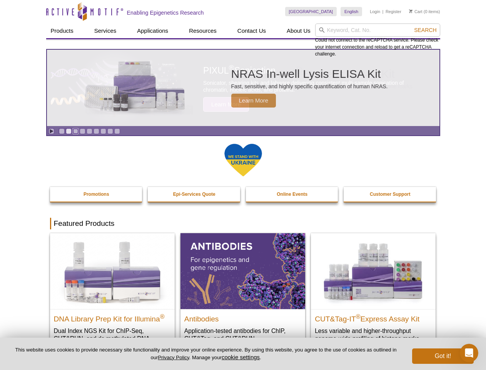 The width and height of the screenshot is (486, 370). What do you see at coordinates (206, 353) in the screenshot?
I see `p: This website uses cookies to provide necessary site functionality and improve your online experie...` at bounding box center [206, 353].